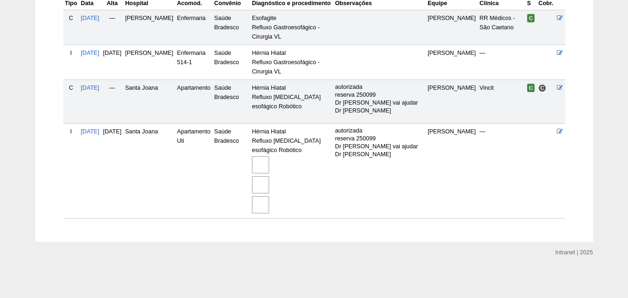 The width and height of the screenshot is (628, 298). I want to click on td: Enfermaria, so click(194, 27).